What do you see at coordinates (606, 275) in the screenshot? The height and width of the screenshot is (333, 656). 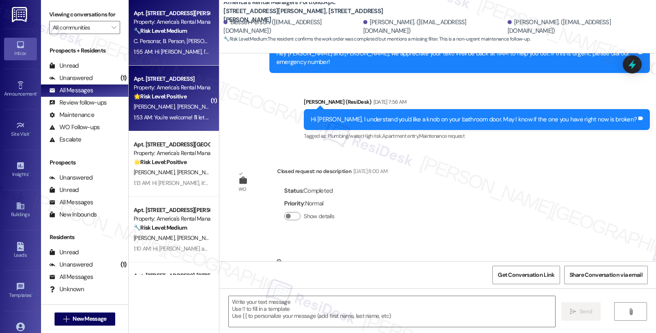 I see `button: Share Conversation via email` at bounding box center [606, 275].